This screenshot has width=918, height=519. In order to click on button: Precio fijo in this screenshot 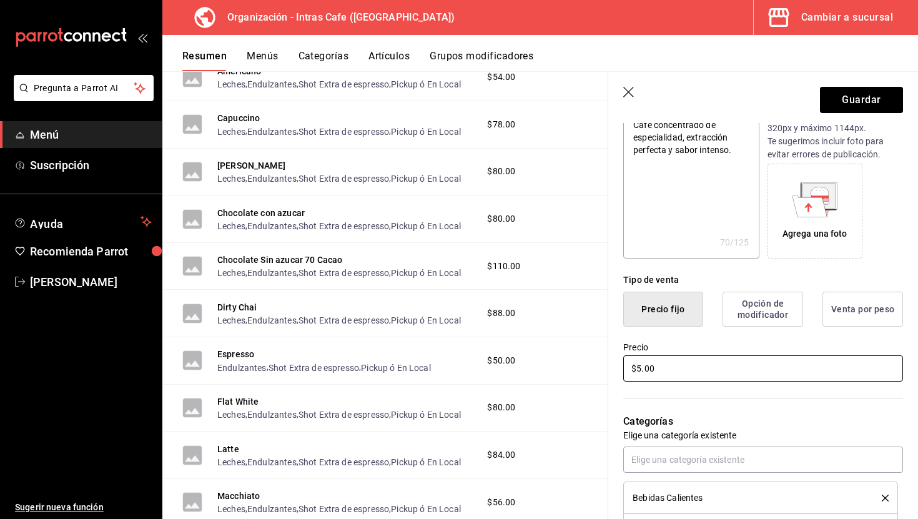, I will do `click(663, 309)`.